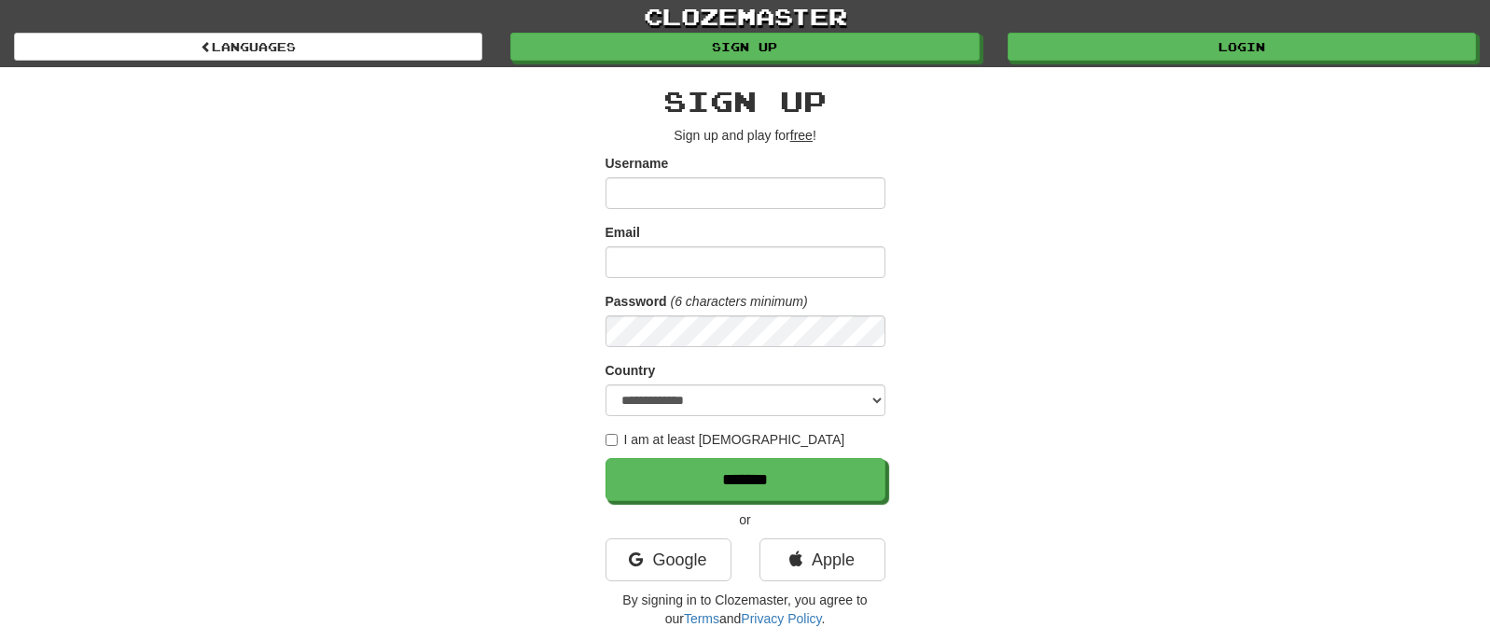 The width and height of the screenshot is (1490, 641). What do you see at coordinates (745, 47) in the screenshot?
I see `a: Sign up` at bounding box center [745, 47].